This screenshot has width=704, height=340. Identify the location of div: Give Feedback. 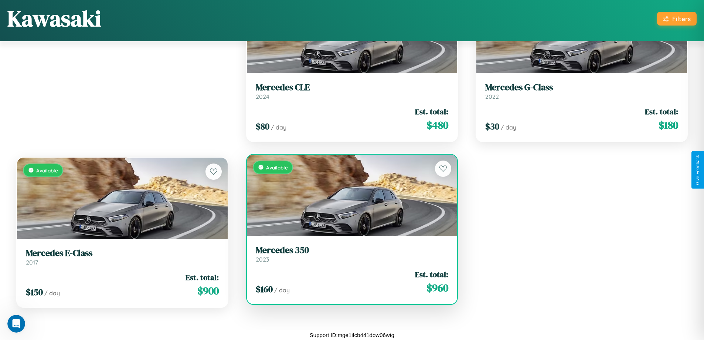
(698, 170).